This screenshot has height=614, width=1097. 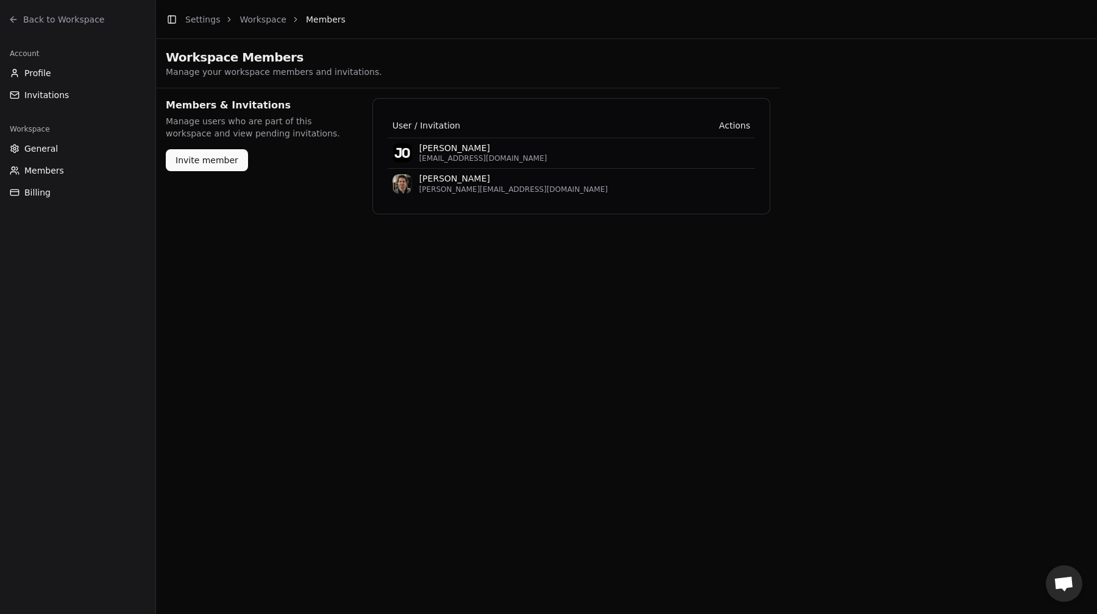 I want to click on button: Billing, so click(x=77, y=193).